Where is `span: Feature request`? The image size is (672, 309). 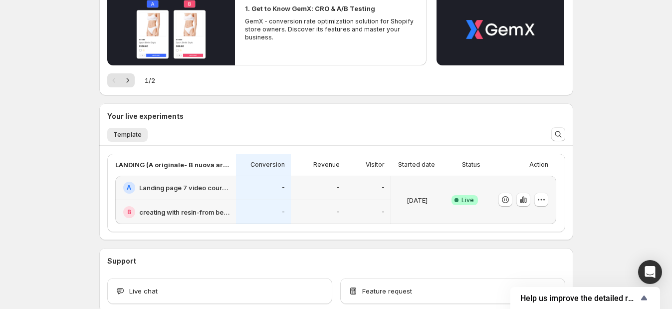
span: Feature request is located at coordinates (387, 291).